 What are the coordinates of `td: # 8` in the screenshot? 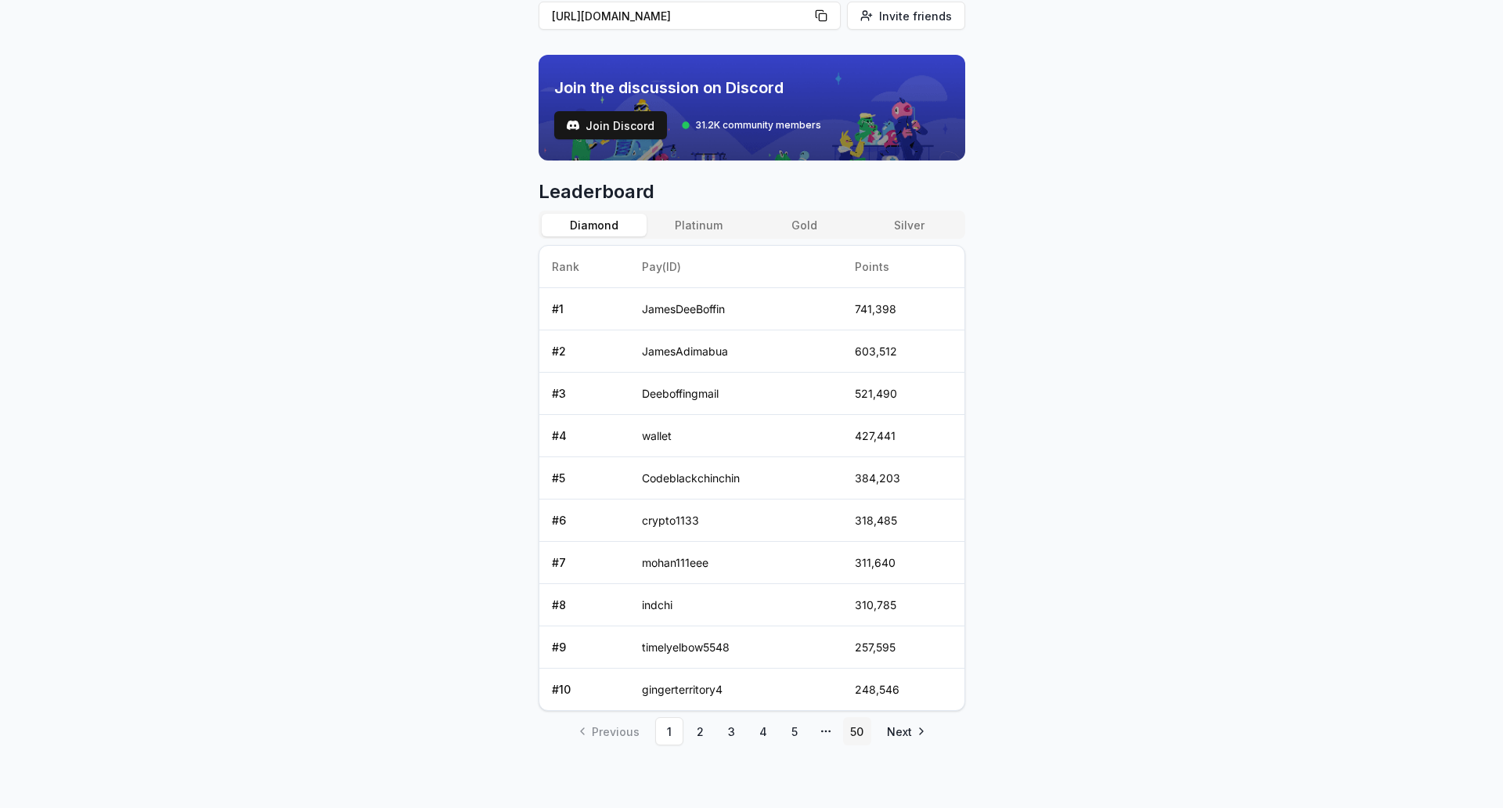 It's located at (585, 605).